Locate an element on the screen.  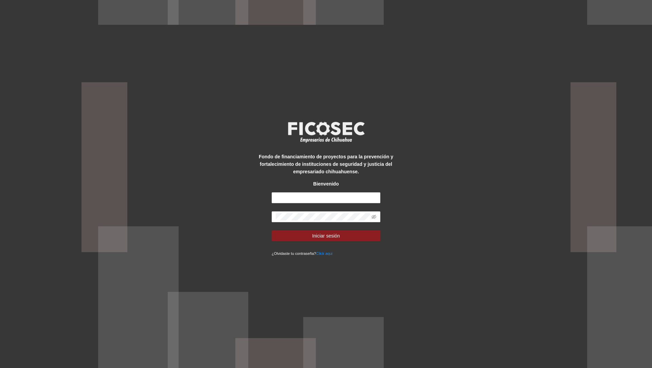
span: Iniciar sesión is located at coordinates (326, 236).